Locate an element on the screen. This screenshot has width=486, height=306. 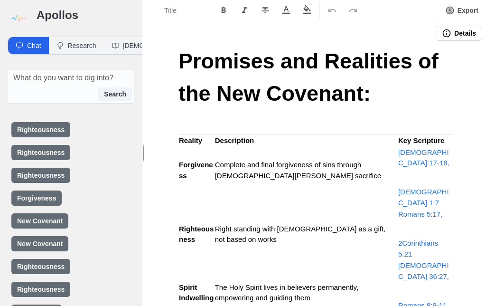
h3: Apollos is located at coordinates (86, 15).